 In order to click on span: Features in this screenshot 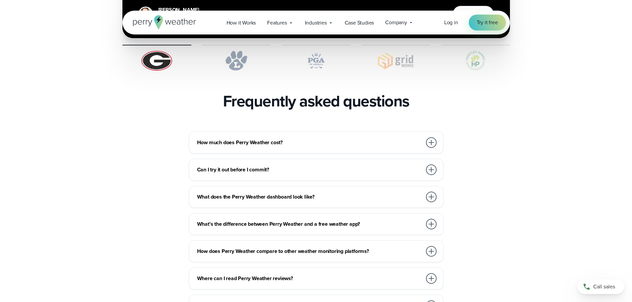, I will do `click(277, 23)`.